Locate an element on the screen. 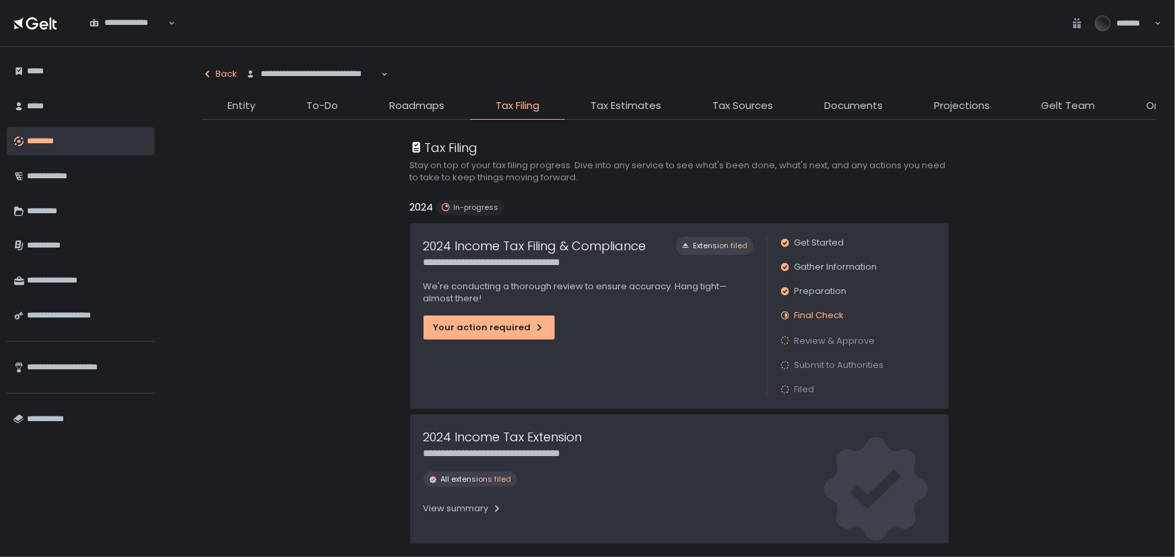 This screenshot has width=1175, height=557. div: View summary is located at coordinates (462, 509).